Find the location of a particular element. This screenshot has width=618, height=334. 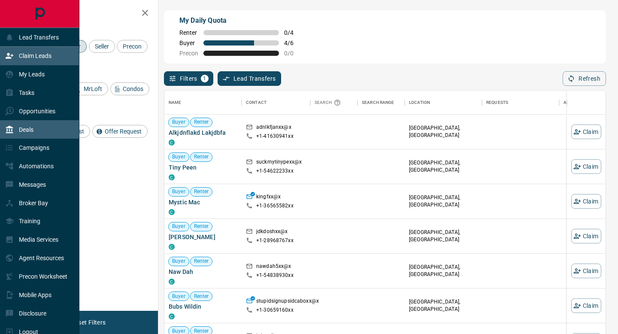

p: +1- 30659160xx is located at coordinates (274, 310).